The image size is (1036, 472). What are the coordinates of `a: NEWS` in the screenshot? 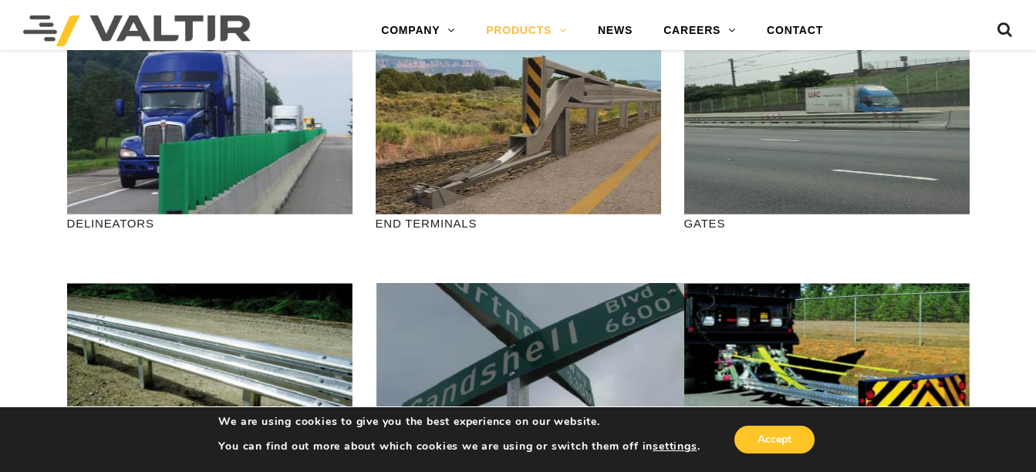 It's located at (615, 31).